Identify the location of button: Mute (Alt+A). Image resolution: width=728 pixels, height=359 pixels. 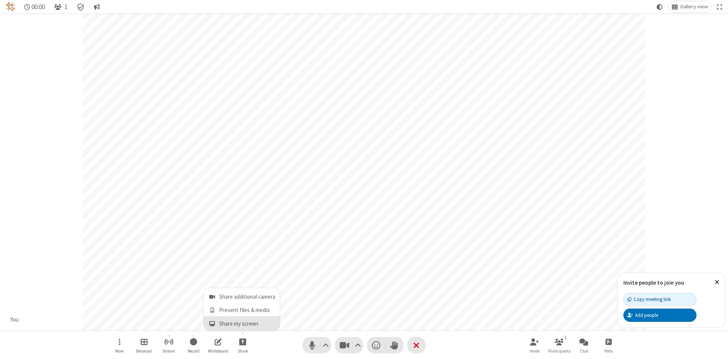
(316, 345).